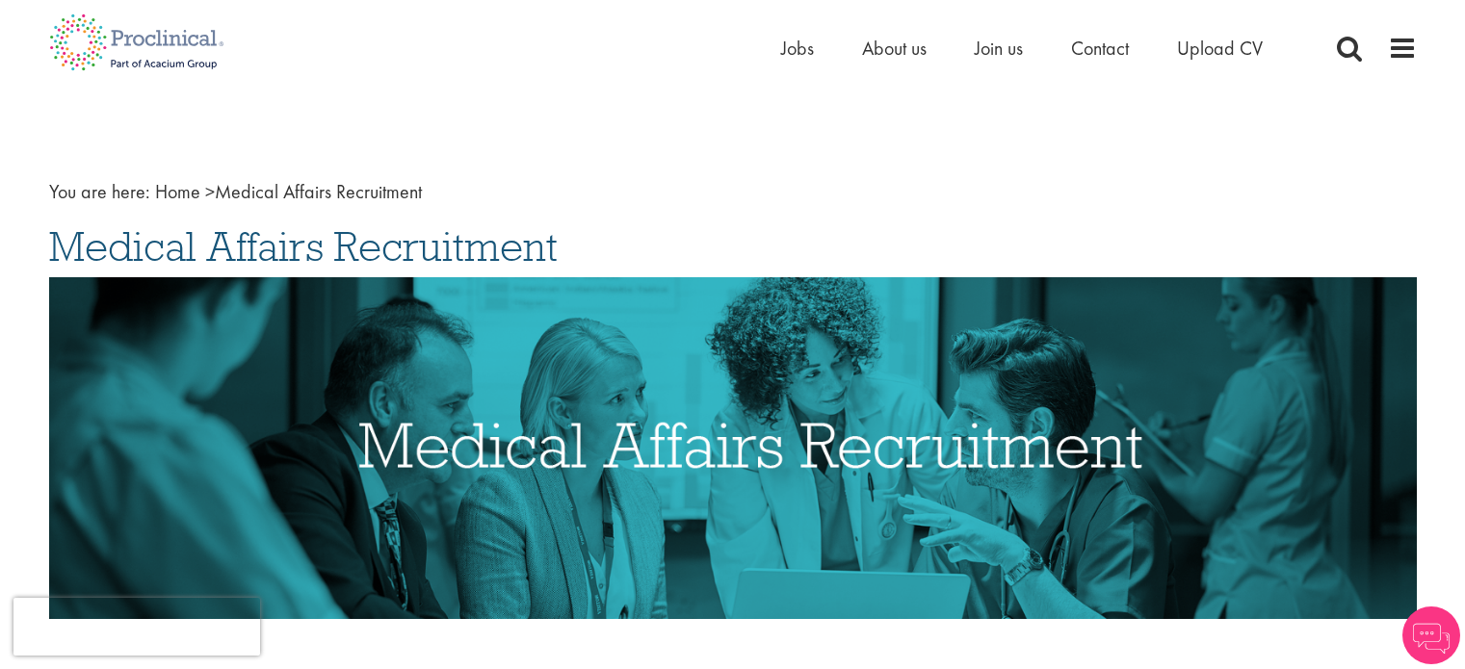 This screenshot has height=669, width=1465. What do you see at coordinates (999, 48) in the screenshot?
I see `a: Join us` at bounding box center [999, 48].